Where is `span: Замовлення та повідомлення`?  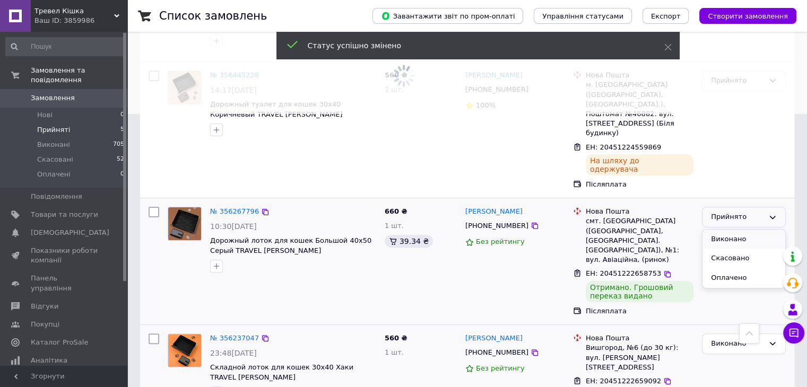
span: Замовлення та повідомлення is located at coordinates (79, 75).